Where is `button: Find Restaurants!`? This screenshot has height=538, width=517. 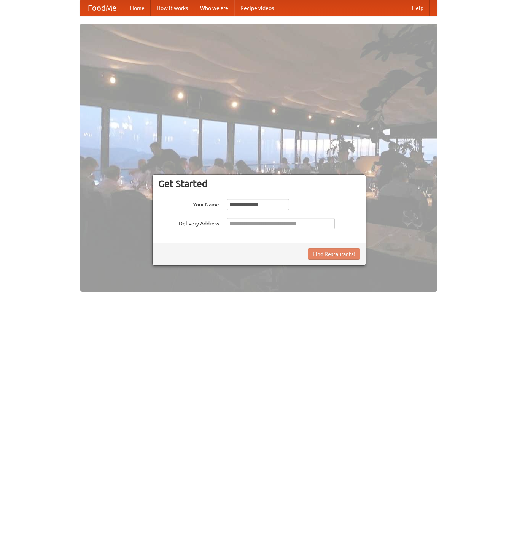
button: Find Restaurants! is located at coordinates (333, 254).